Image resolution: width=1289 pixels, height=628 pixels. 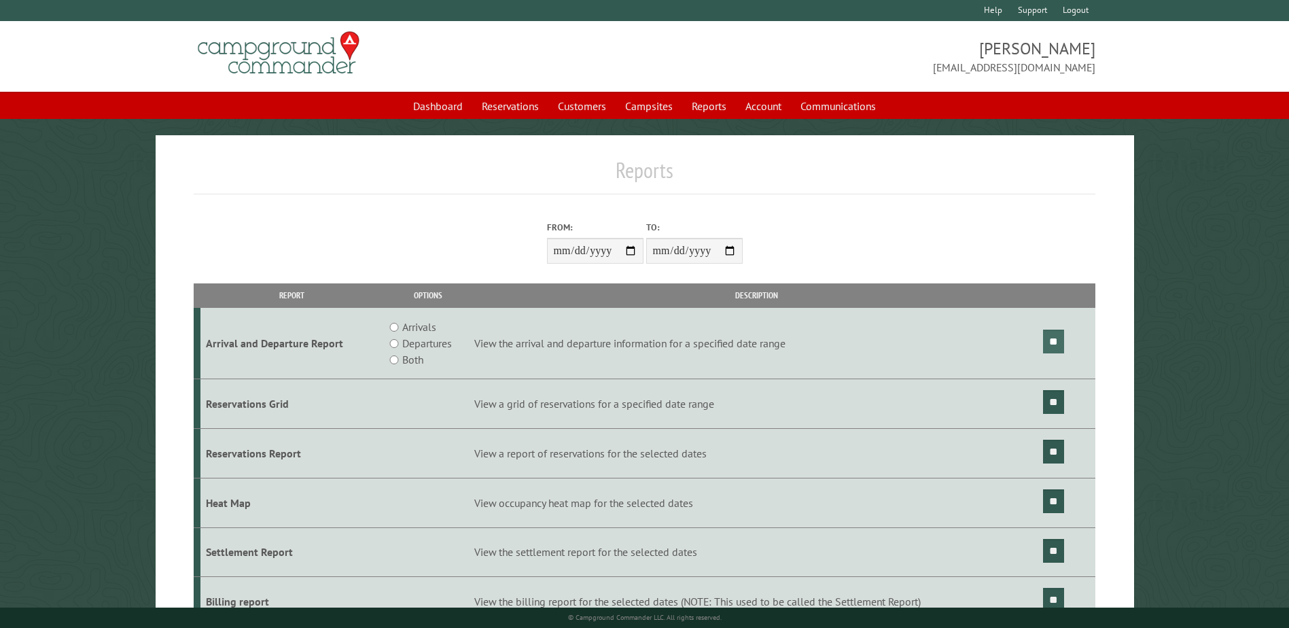 I want to click on a: Campsites, so click(x=649, y=106).